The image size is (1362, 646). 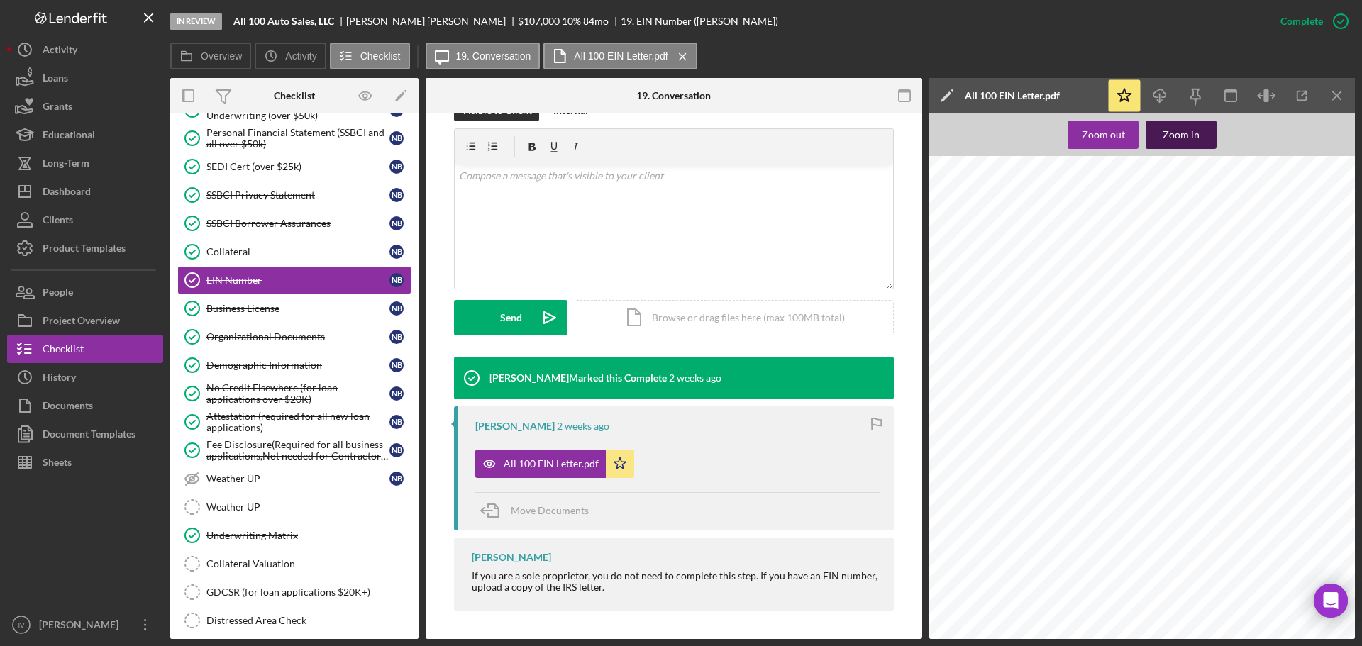 What do you see at coordinates (85, 406) in the screenshot?
I see `a: Documents` at bounding box center [85, 406].